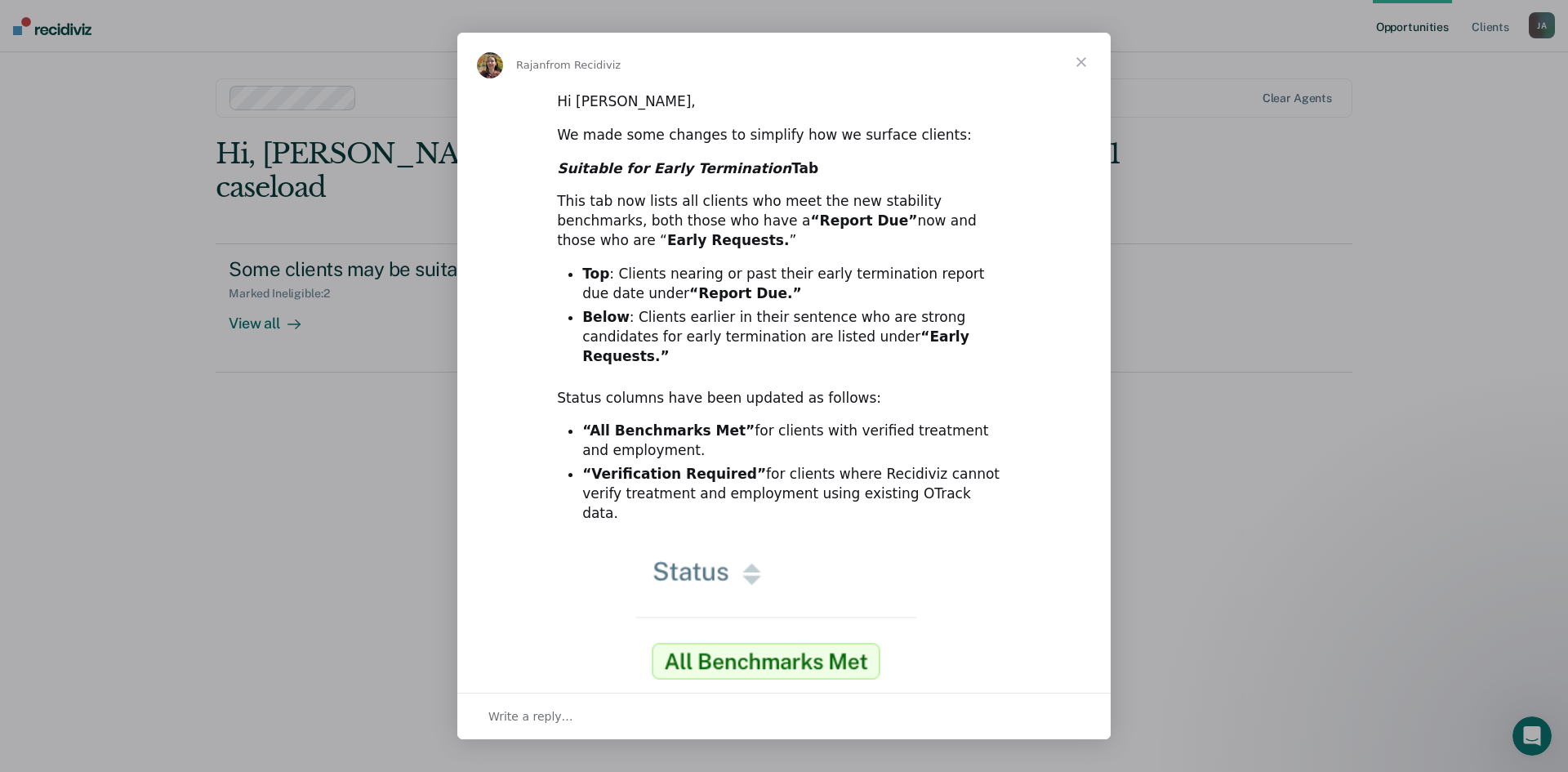  Describe the element at coordinates (687, 168) in the screenshot. I see `b: Tab` at that location.